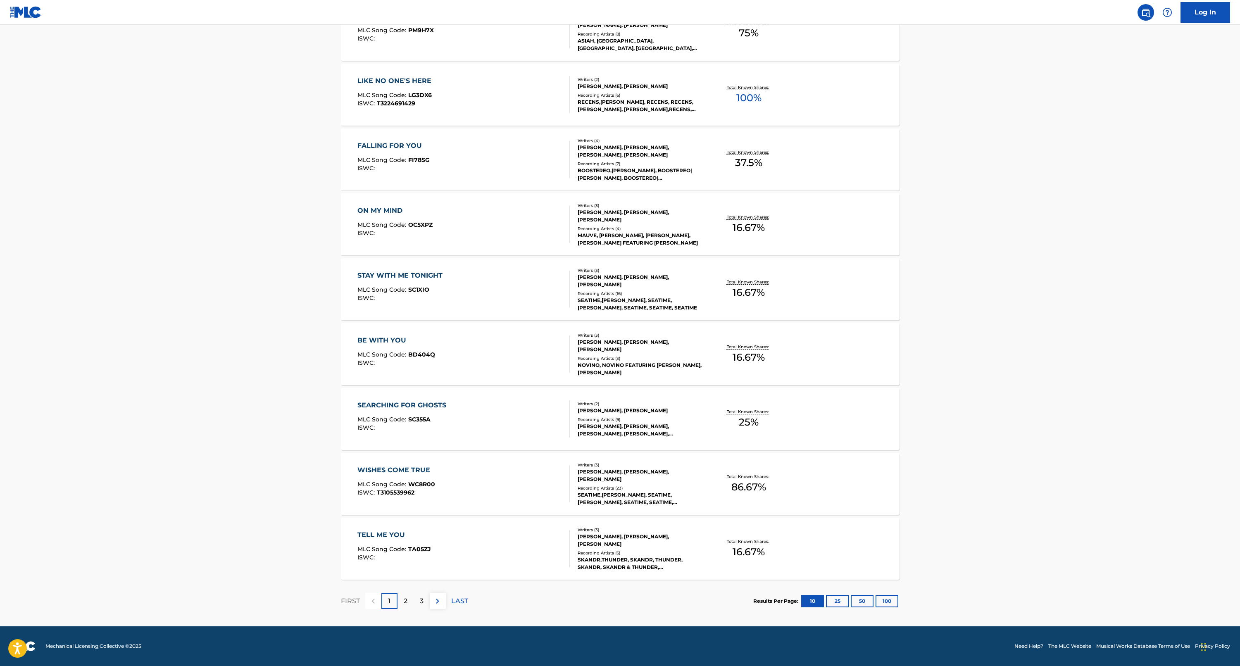  Describe the element at coordinates (1168, 12) in the screenshot. I see `img: help` at that location.